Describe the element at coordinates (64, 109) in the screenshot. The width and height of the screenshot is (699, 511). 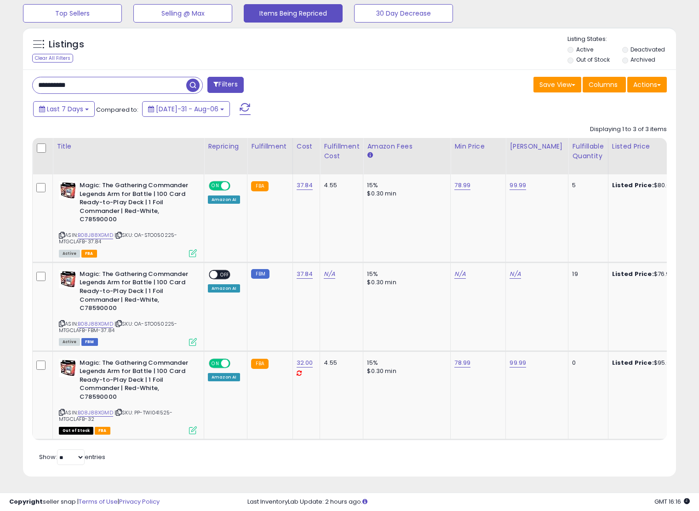
I see `button: Last 7 Days` at that location.